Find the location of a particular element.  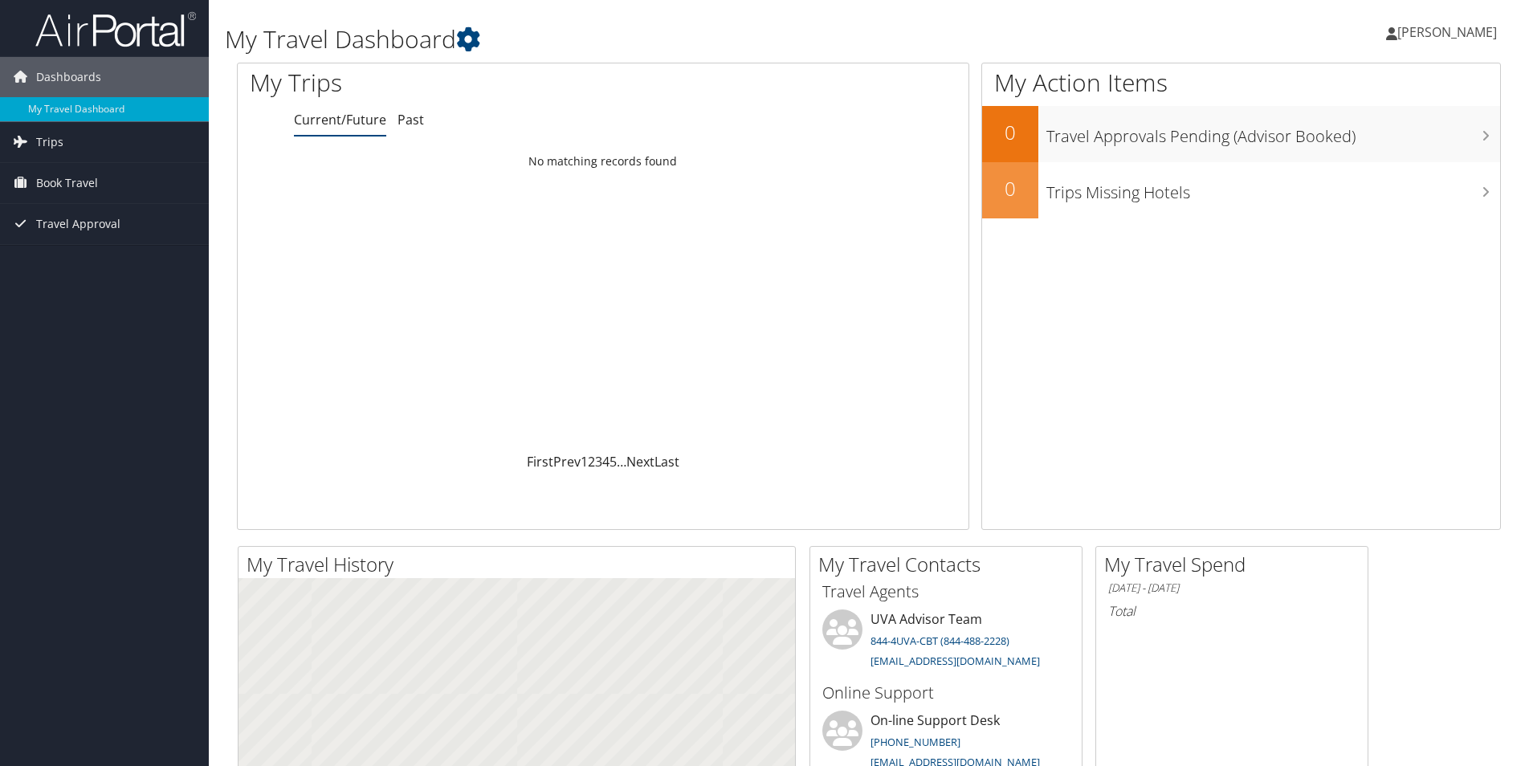

h1: My Travel Dashboard is located at coordinates (654, 39).